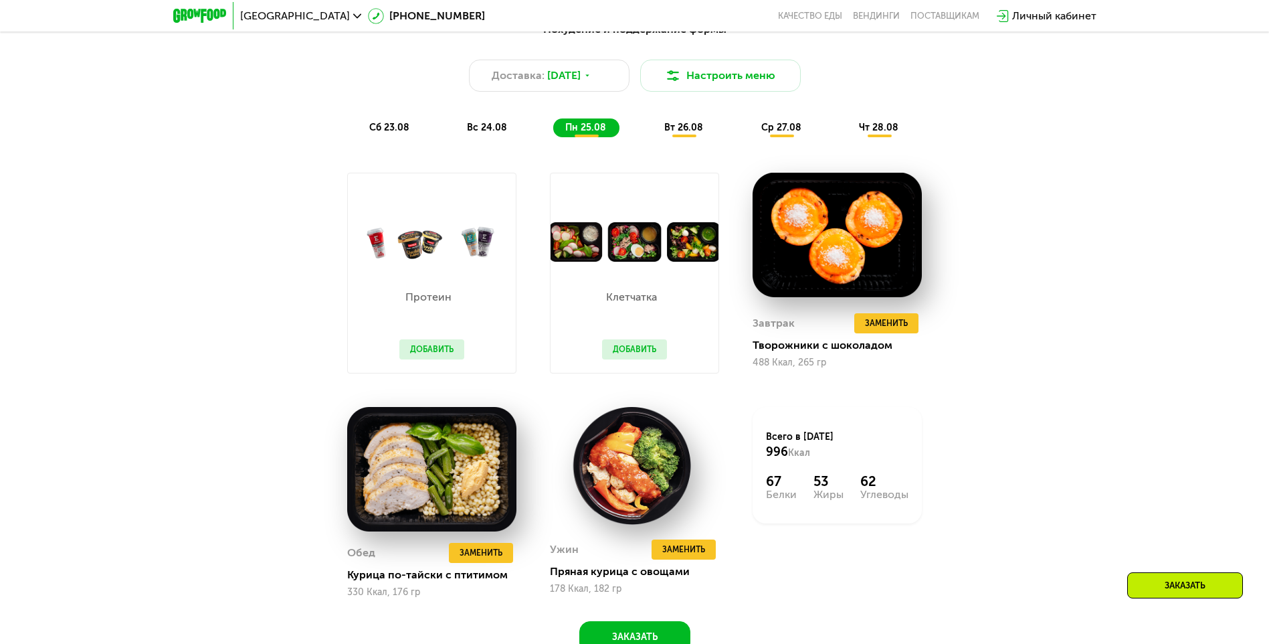 This screenshot has height=644, width=1269. Describe the element at coordinates (1054, 16) in the screenshot. I see `div: Личный кабинет` at that location.